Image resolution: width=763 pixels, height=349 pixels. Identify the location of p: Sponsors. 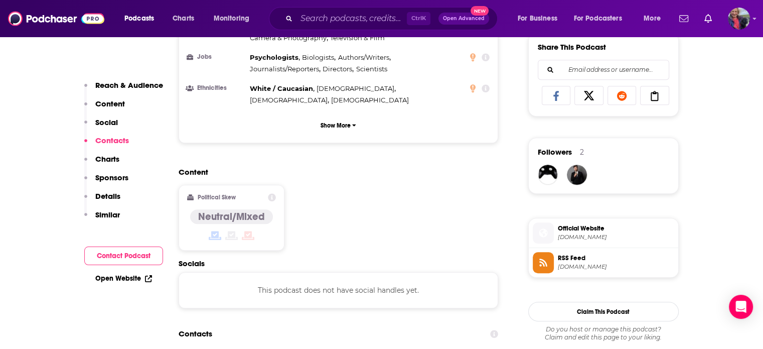
(112, 177).